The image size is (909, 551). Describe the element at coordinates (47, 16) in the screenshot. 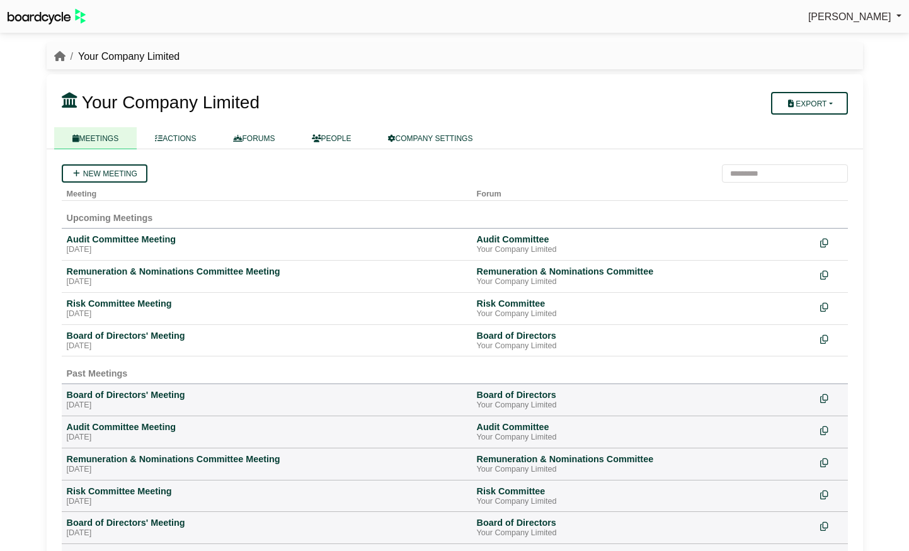

I see `img: BoardcycleBlackGreen-aaafeed430059cb809a45853b8cf6d952af9d84e6e89e1f1685b34bfd5cb7d64.svg` at that location.